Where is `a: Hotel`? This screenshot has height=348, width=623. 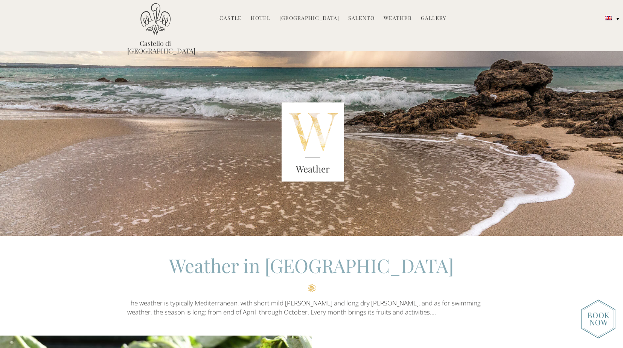 a: Hotel is located at coordinates (261, 18).